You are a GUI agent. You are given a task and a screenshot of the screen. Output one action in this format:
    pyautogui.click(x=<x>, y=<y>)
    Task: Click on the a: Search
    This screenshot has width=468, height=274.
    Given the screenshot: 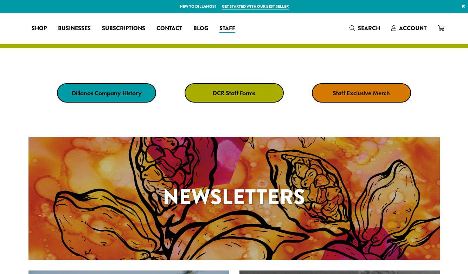 What is the action you would take?
    pyautogui.click(x=364, y=28)
    